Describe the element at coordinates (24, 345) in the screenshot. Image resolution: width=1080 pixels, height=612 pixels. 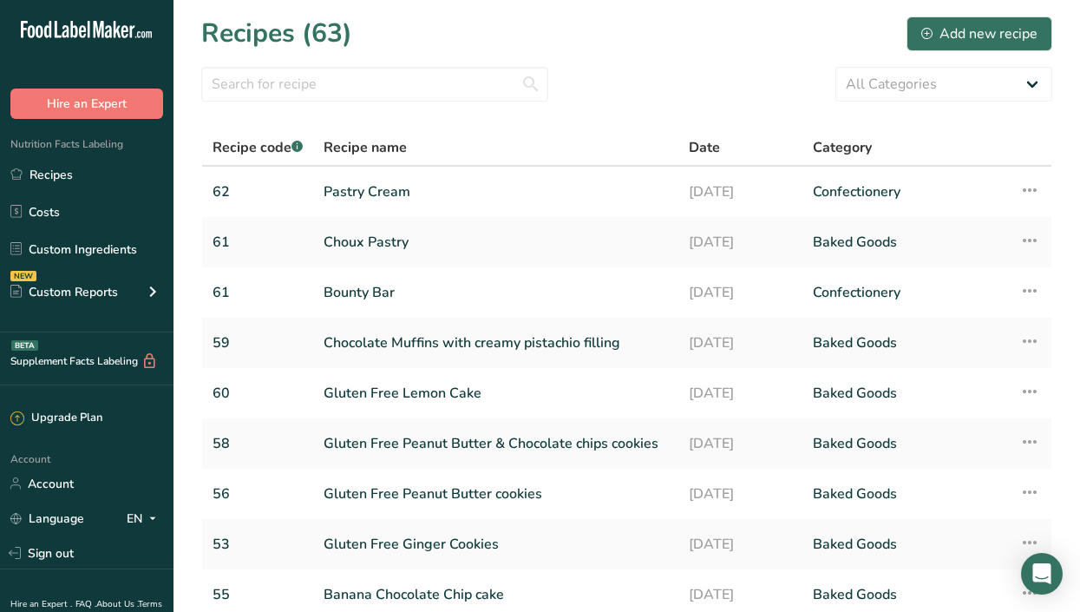
I see `div: BETA` at that location.